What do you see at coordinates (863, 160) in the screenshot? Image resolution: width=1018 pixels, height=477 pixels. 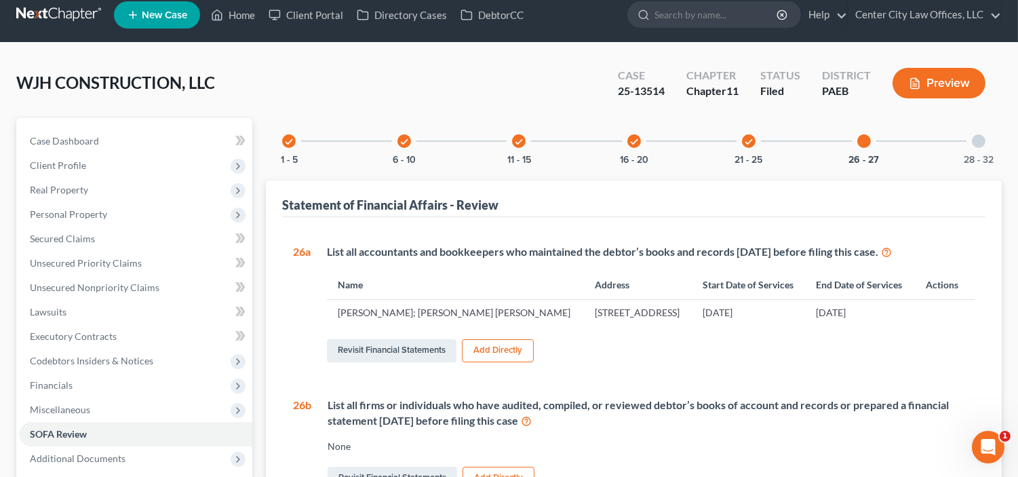 I see `button: 26 - 27` at bounding box center [863, 160].